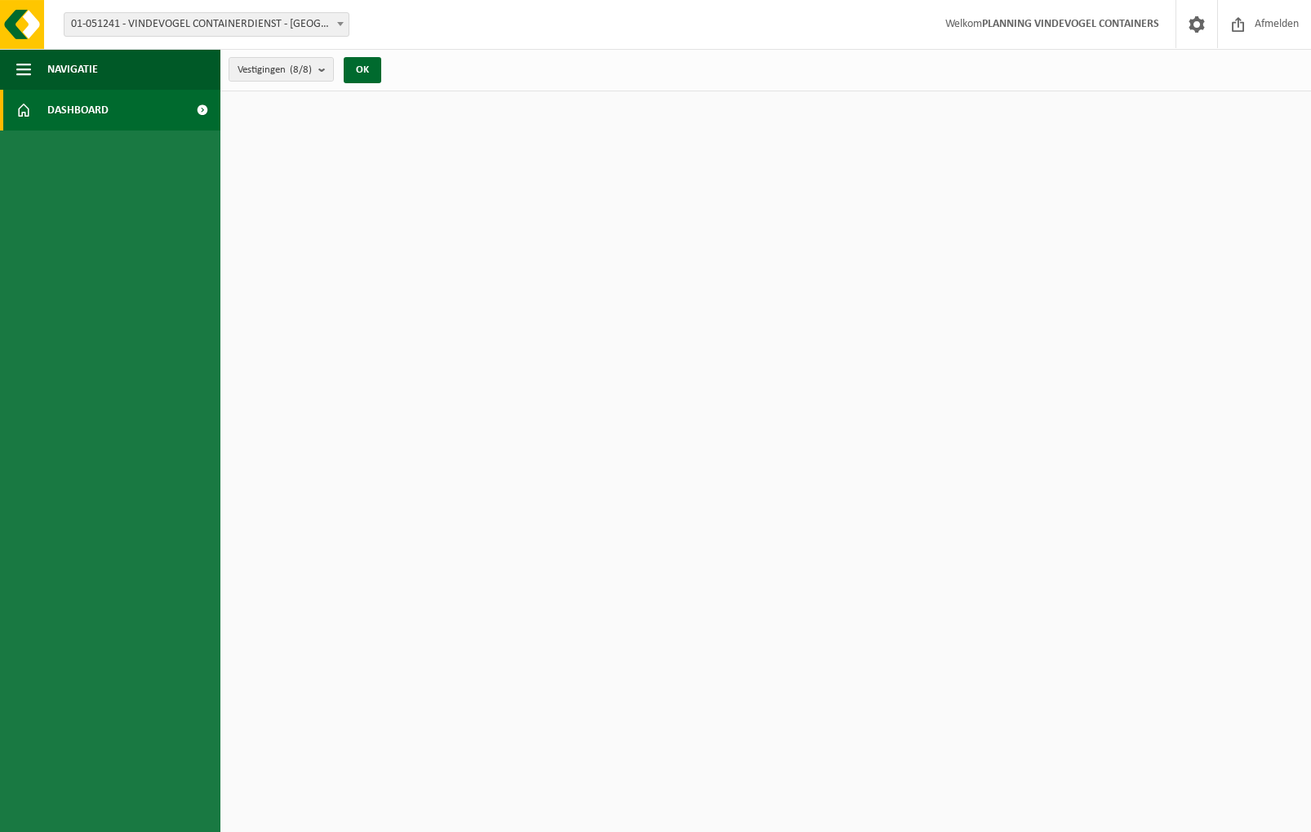 The image size is (1311, 832). Describe the element at coordinates (73, 69) in the screenshot. I see `span: Navigatie` at that location.